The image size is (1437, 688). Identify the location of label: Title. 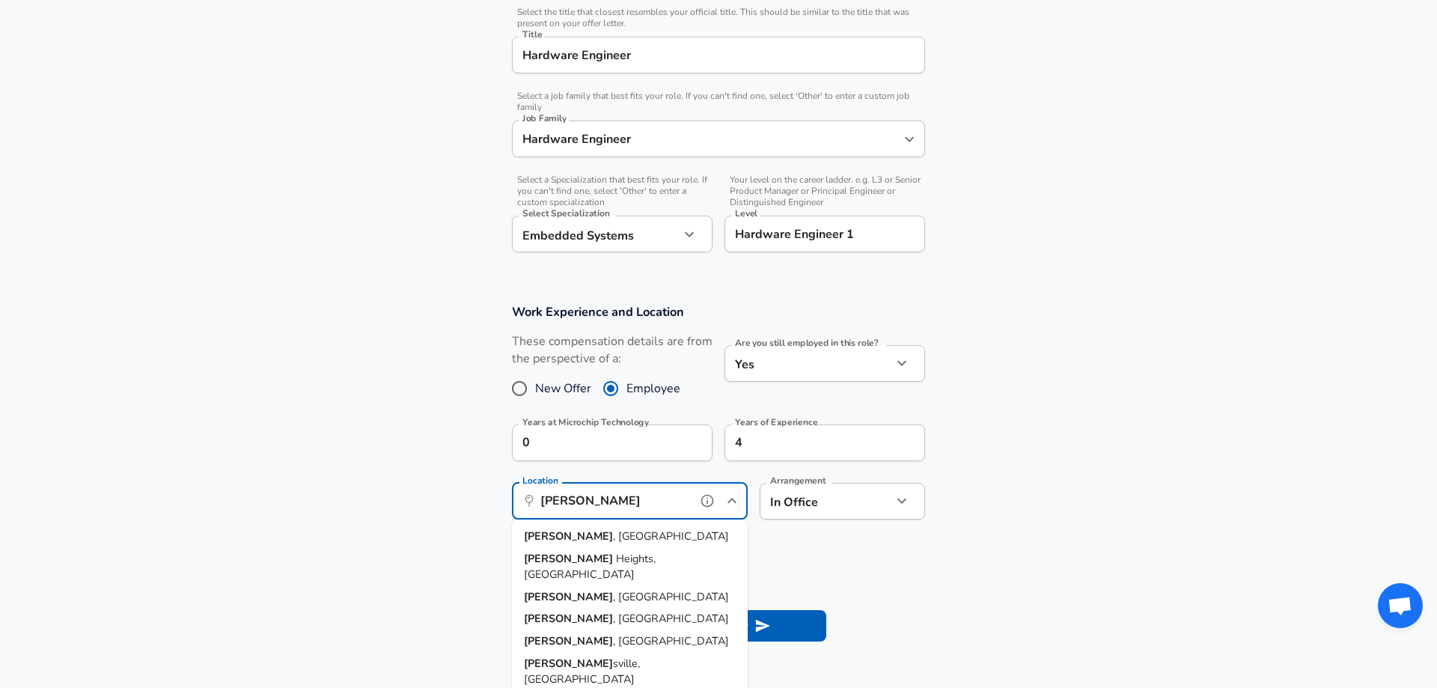
(532, 34).